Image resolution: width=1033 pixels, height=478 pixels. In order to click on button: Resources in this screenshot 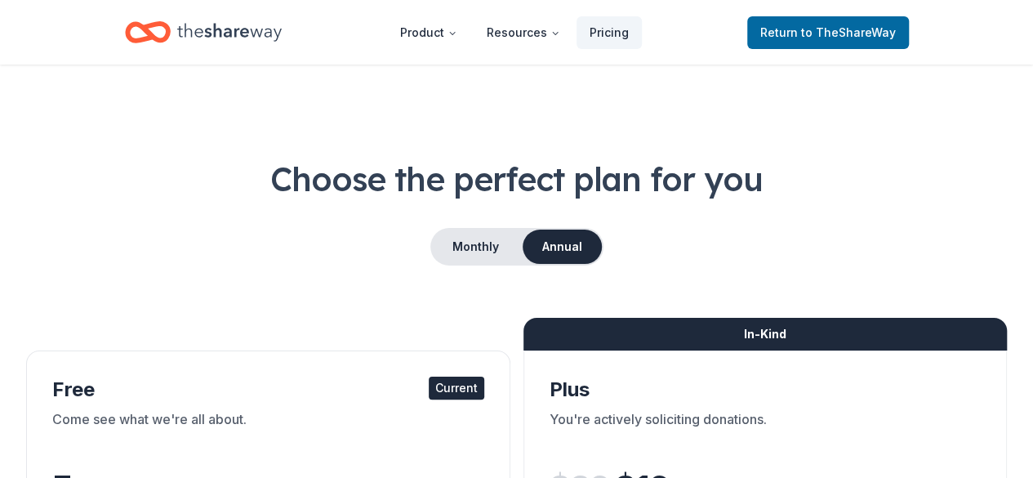, I will do `click(523, 33)`.